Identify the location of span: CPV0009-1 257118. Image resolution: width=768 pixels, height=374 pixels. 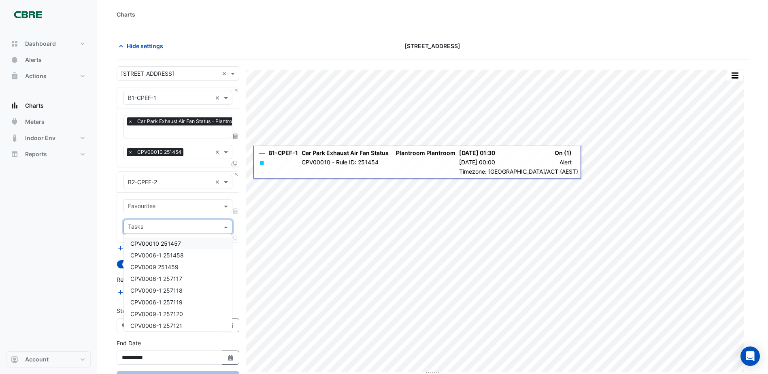
(156, 290).